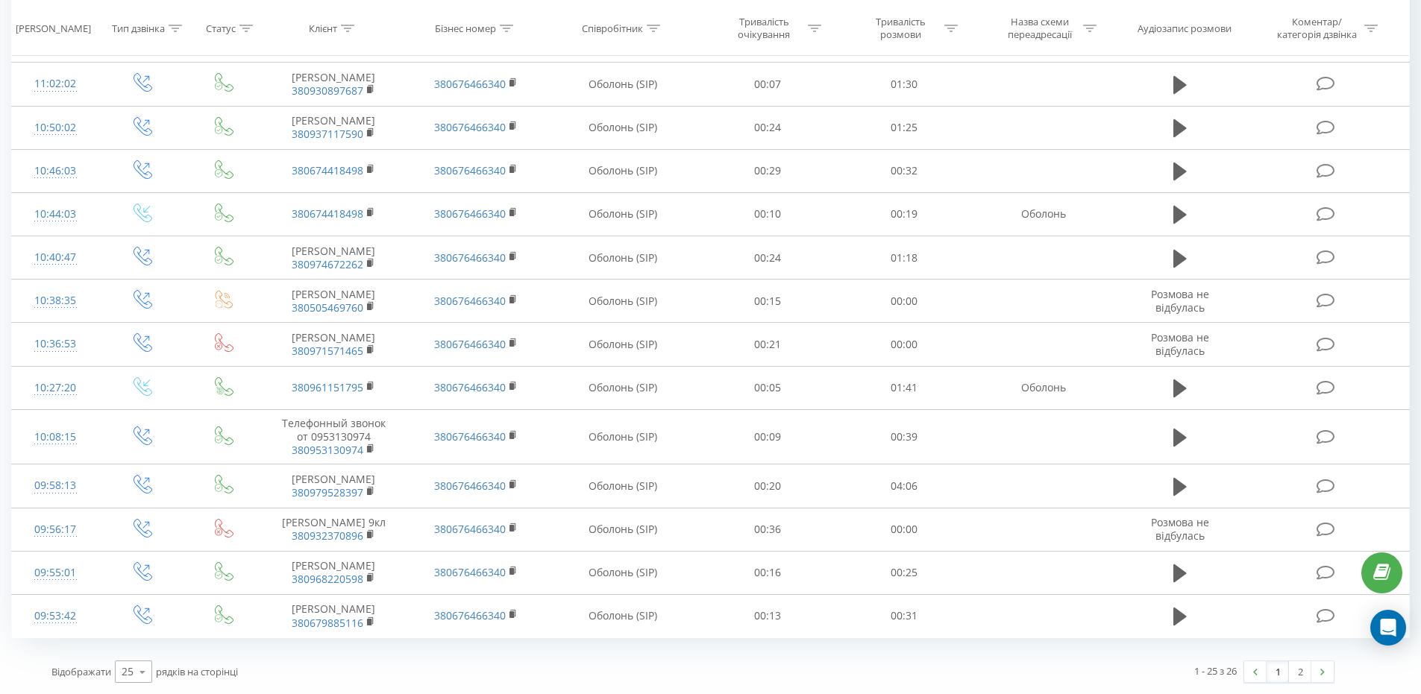 This screenshot has height=694, width=1421. What do you see at coordinates (904, 573) in the screenshot?
I see `td: 00:25` at bounding box center [904, 573].